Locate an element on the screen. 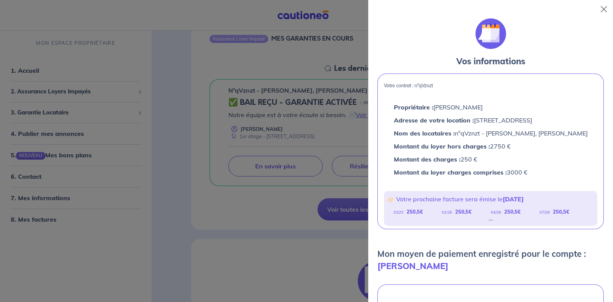 This screenshot has width=613, height=302. strong: Vos informations is located at coordinates (490, 61).